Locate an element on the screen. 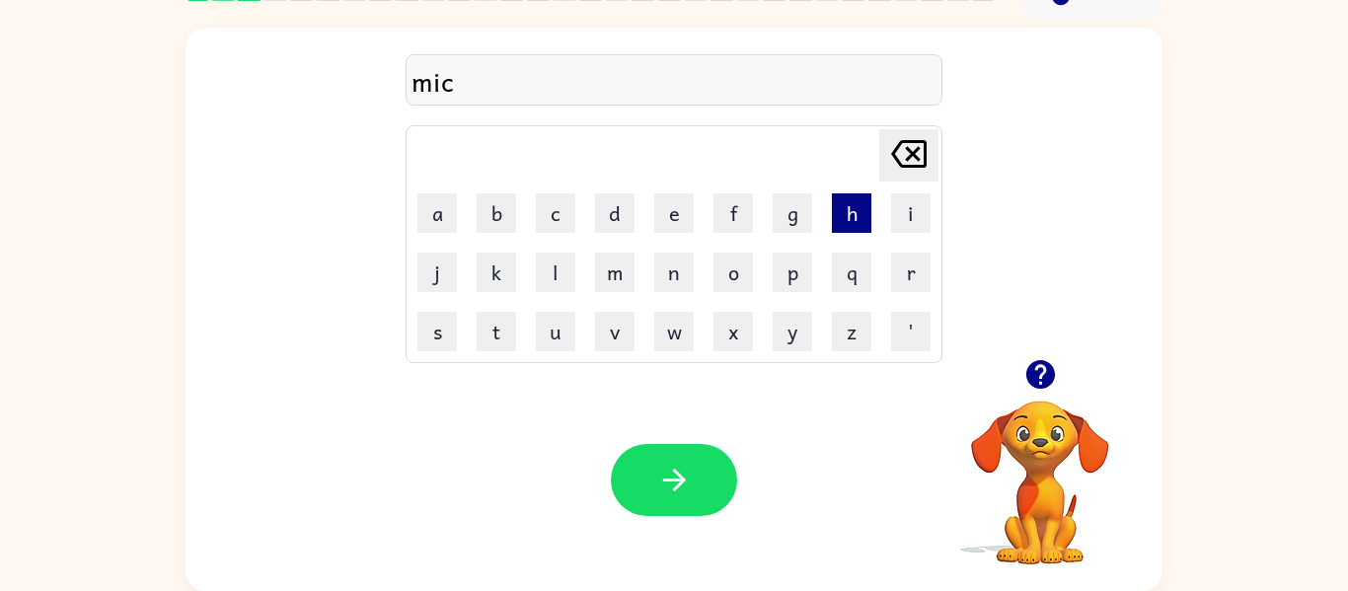  button: b is located at coordinates (496, 213).